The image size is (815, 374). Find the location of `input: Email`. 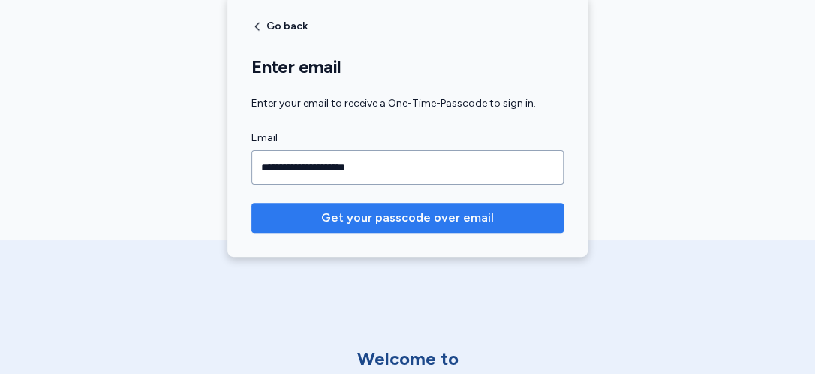

input: Email is located at coordinates (407, 167).